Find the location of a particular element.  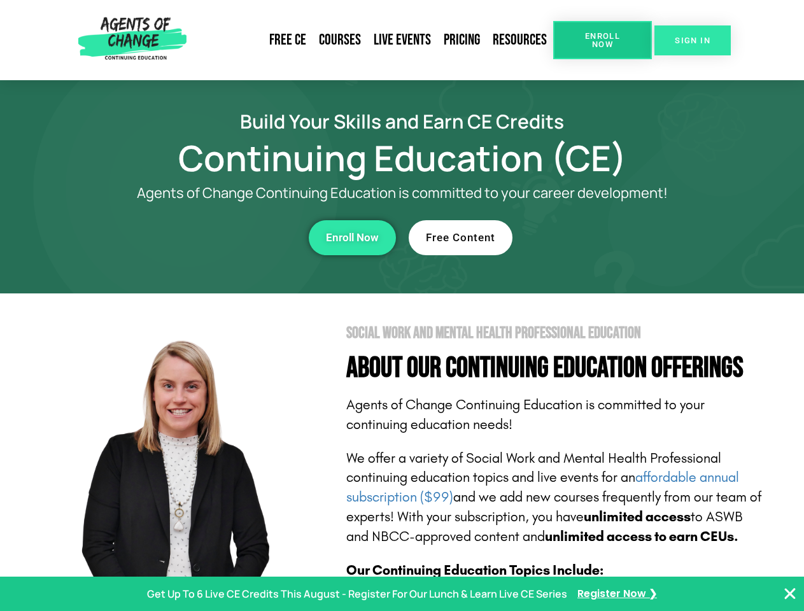

button: Close Banner is located at coordinates (790, 594).